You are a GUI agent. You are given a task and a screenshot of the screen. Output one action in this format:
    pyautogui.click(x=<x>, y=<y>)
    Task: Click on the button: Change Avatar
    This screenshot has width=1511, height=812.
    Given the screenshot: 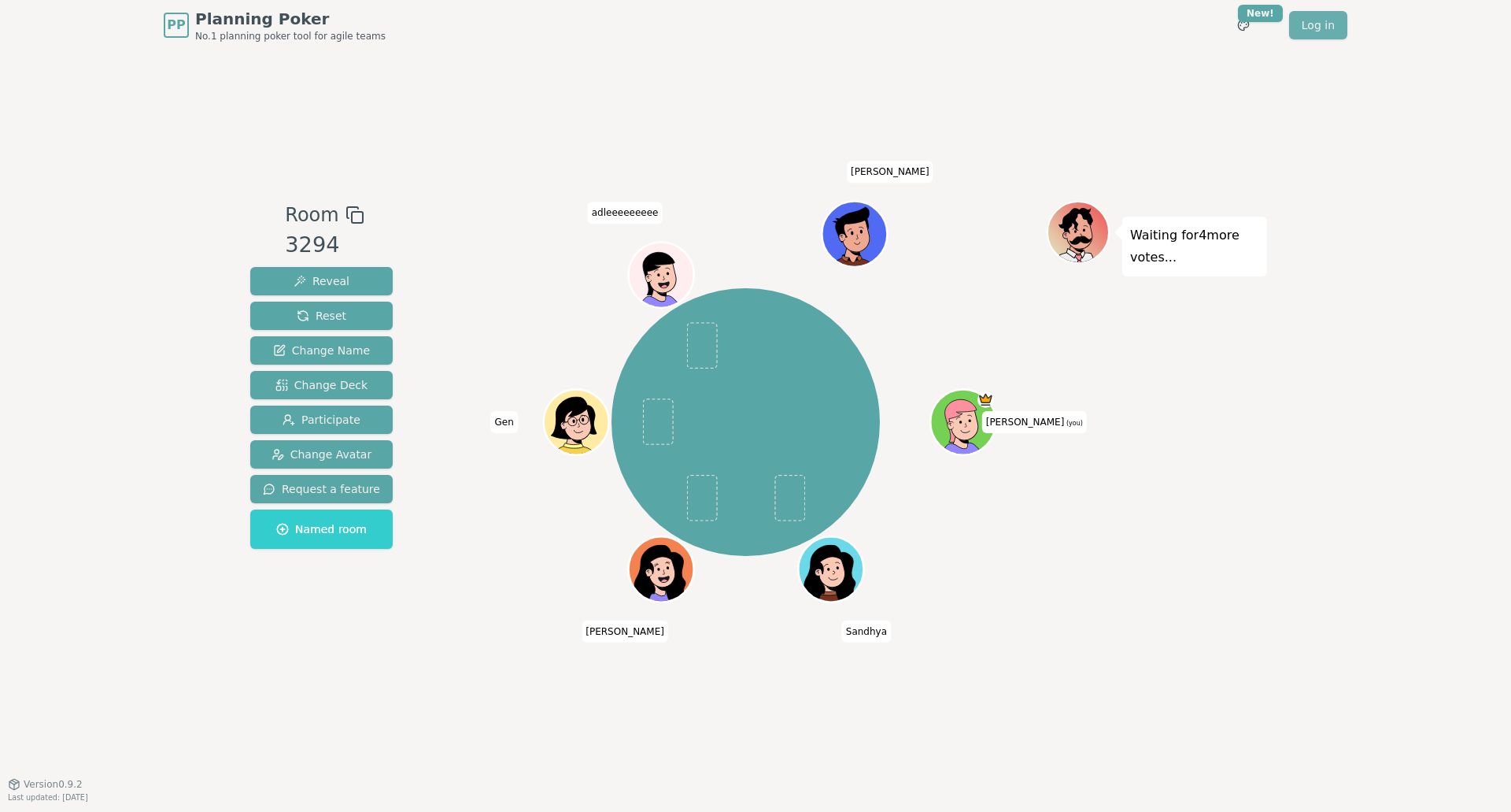 What is the action you would take?
    pyautogui.click(x=322, y=454)
    